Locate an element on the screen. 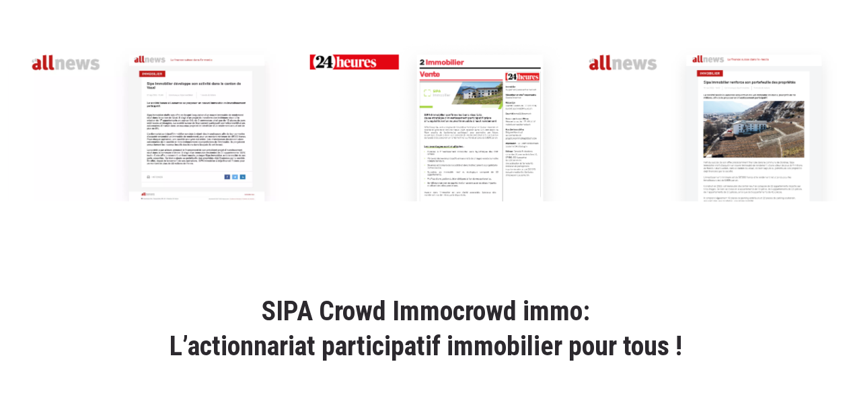 The height and width of the screenshot is (399, 851). img: article-4 is located at coordinates (430, 119).